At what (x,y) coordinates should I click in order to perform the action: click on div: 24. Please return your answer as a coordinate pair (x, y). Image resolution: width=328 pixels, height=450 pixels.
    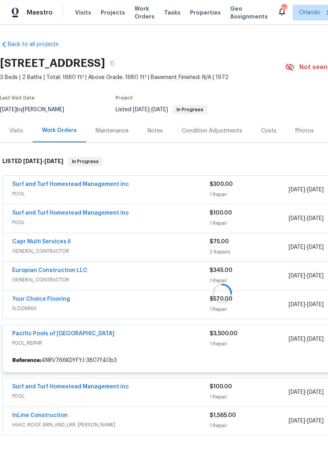
    Looking at the image, I should click on (284, 9).